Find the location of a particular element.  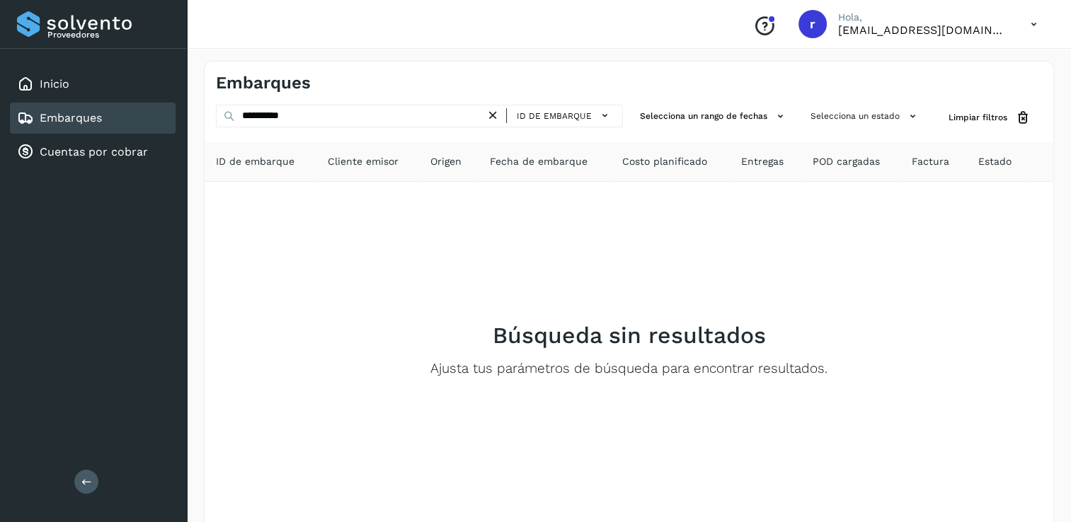

h4: Embarques is located at coordinates (263, 83).